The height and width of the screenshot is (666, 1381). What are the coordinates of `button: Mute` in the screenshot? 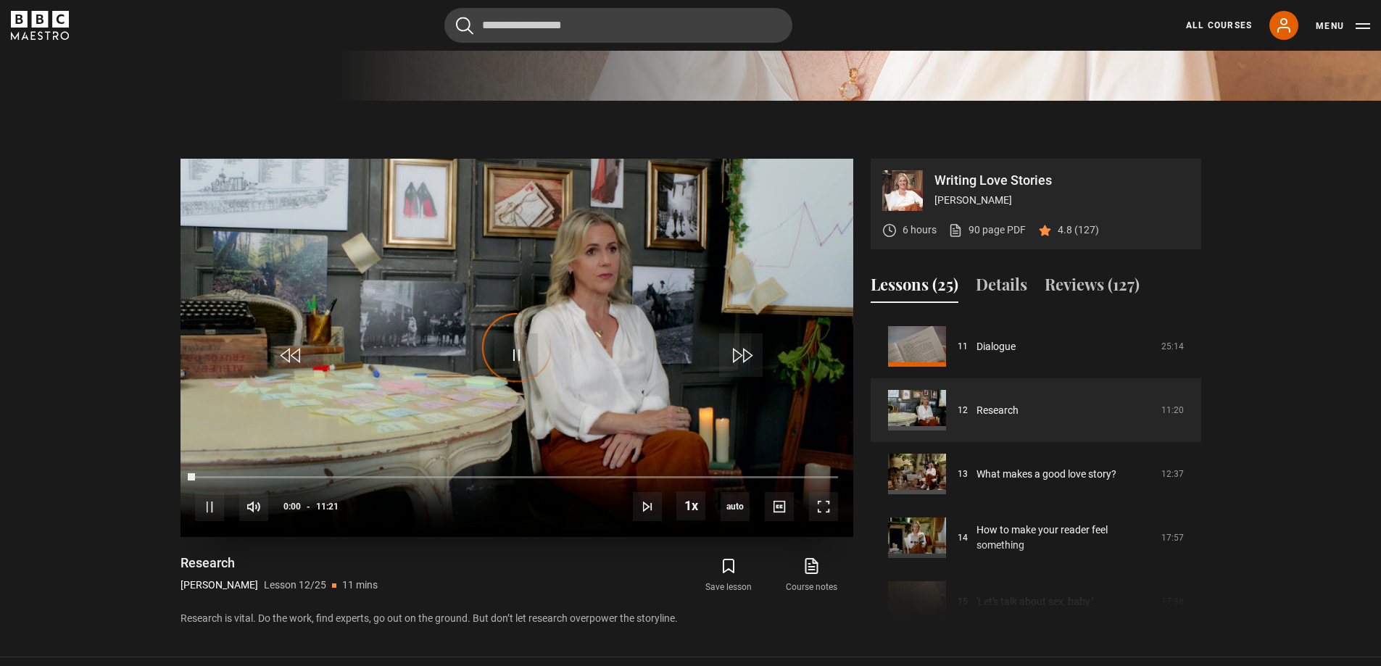 It's located at (254, 507).